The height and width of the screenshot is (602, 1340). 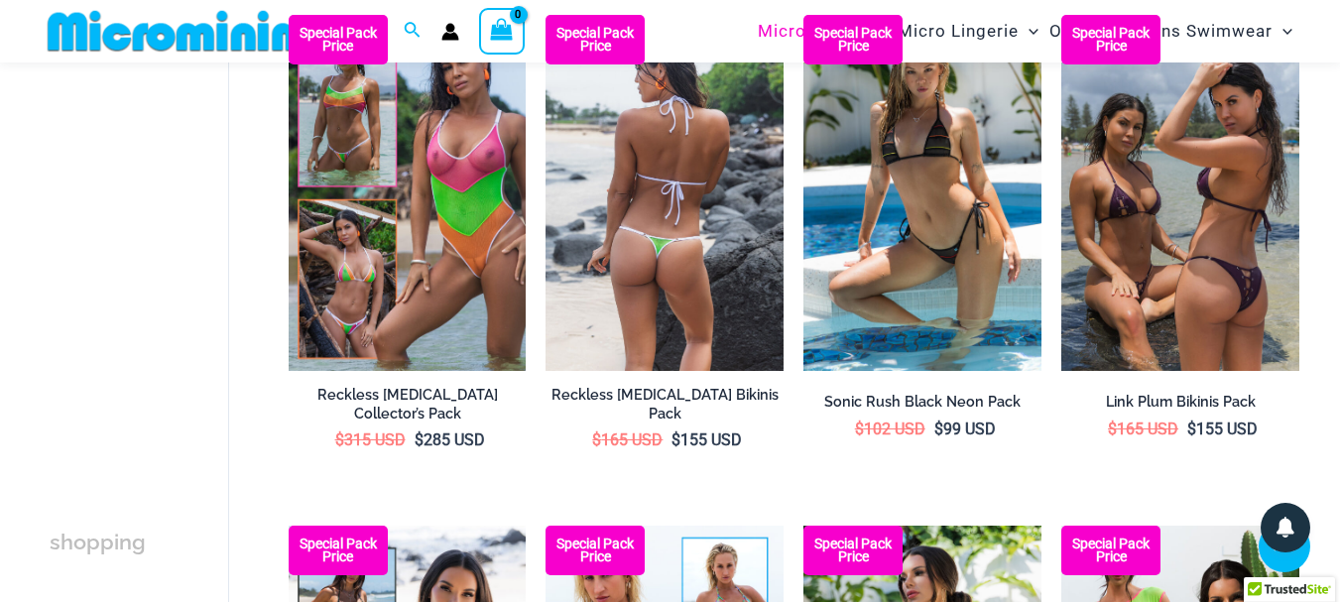 I want to click on bdi: 315 USD, so click(x=370, y=439).